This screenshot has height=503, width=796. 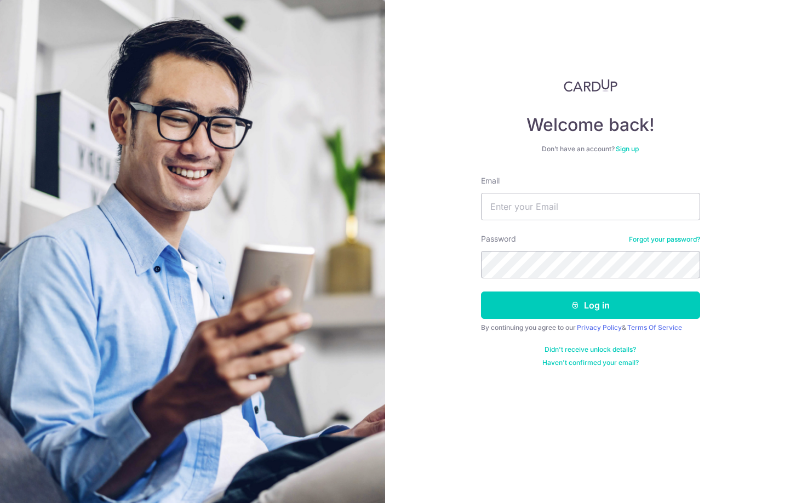 I want to click on a: Forgot your password?, so click(x=664, y=239).